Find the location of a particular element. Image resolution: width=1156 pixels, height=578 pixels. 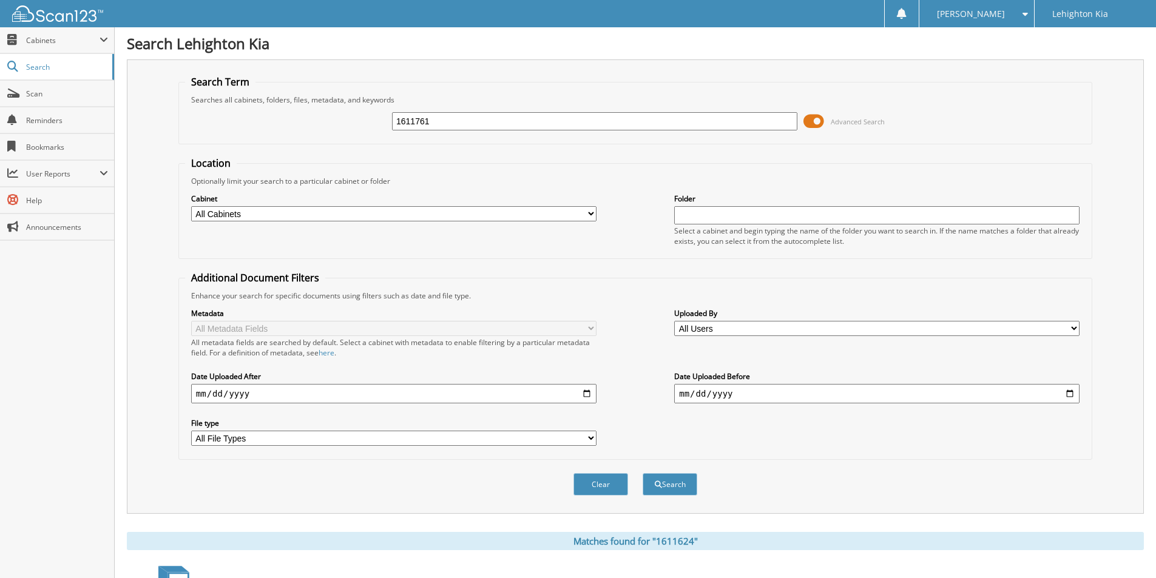

span: Search is located at coordinates (66, 67).